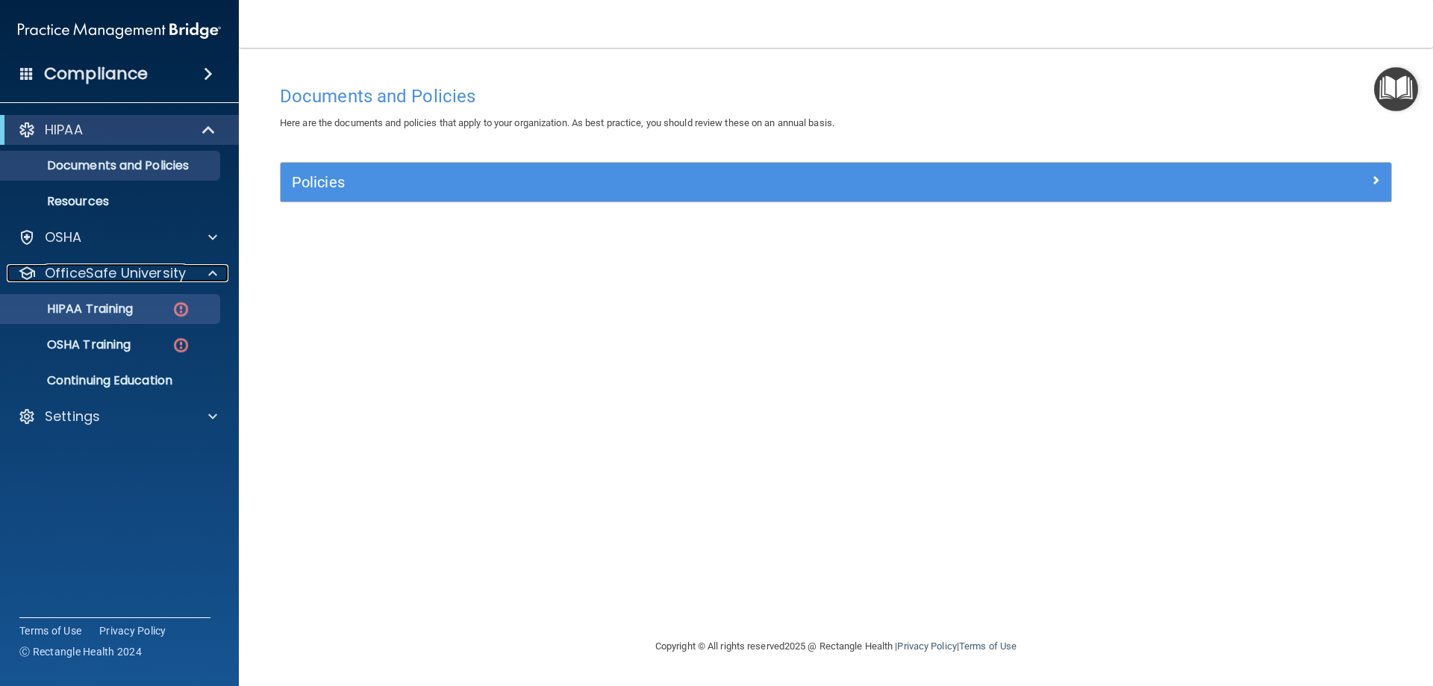 The image size is (1433, 686). What do you see at coordinates (63, 130) in the screenshot?
I see `p: HIPAA` at bounding box center [63, 130].